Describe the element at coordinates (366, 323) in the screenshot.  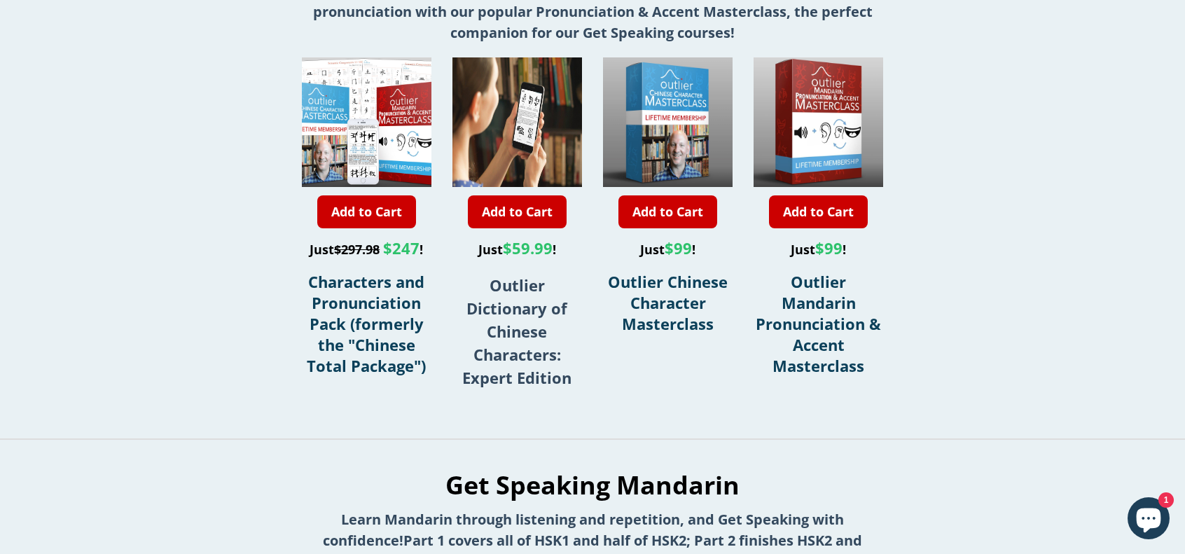
I see `a: Characters and Pronunciation Pack (formerly the "Chinese Total Package")` at that location.